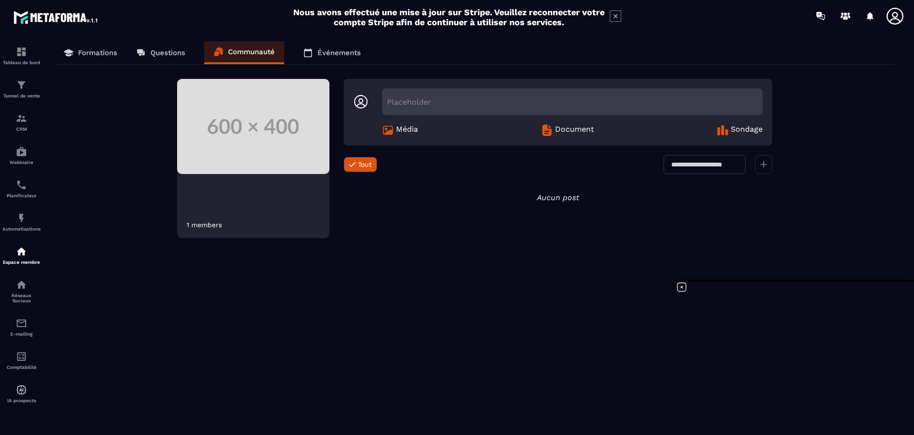 Image resolution: width=914 pixels, height=435 pixels. What do you see at coordinates (21, 285) in the screenshot?
I see `img: social-network` at bounding box center [21, 285].